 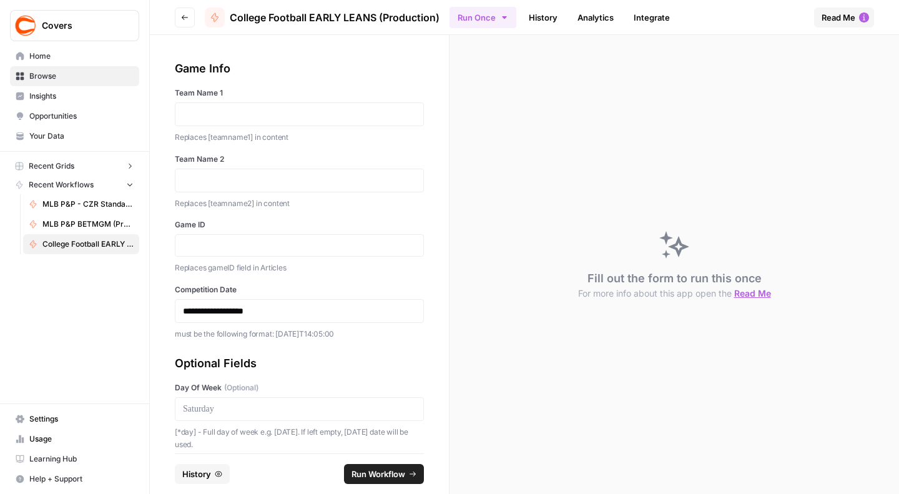 I want to click on label: Game ID, so click(x=299, y=225).